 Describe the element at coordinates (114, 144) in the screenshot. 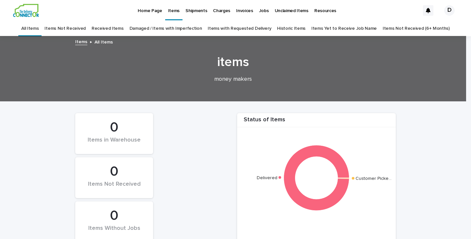

I see `div: Items in Warehouse` at that location.